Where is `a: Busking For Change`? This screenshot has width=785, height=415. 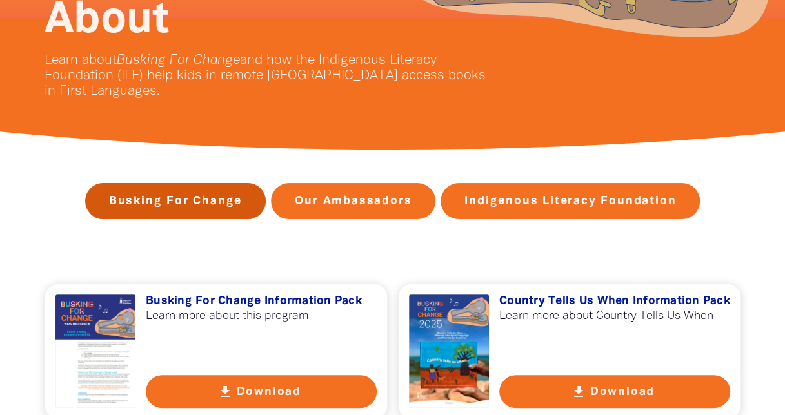
a: Busking For Change is located at coordinates (175, 201).